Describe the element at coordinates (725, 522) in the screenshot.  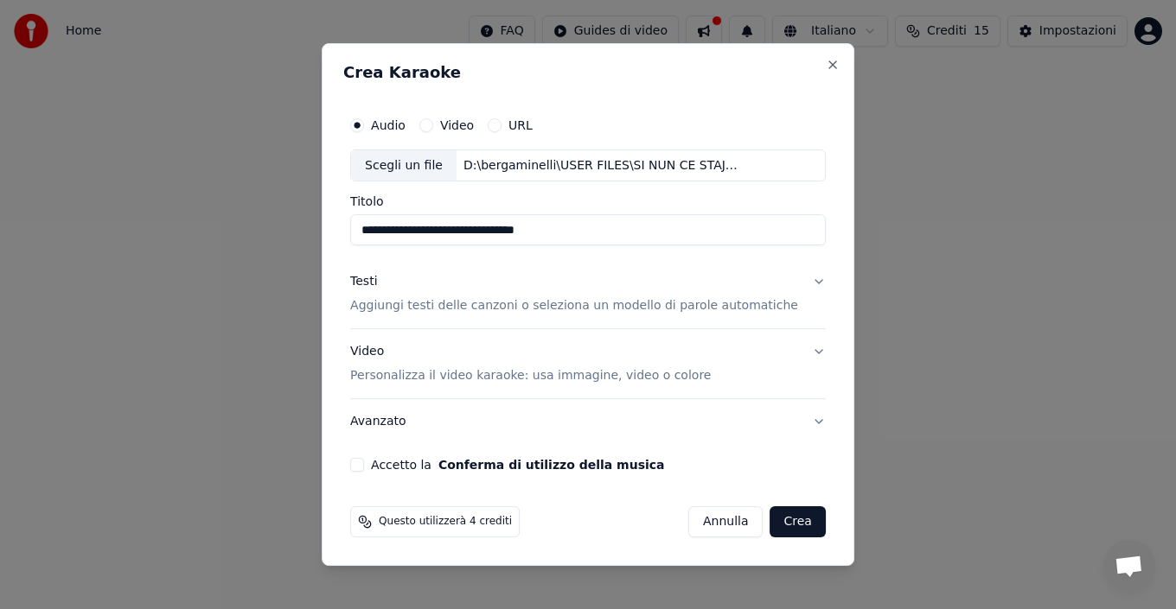
I see `button: Annulla` at that location.